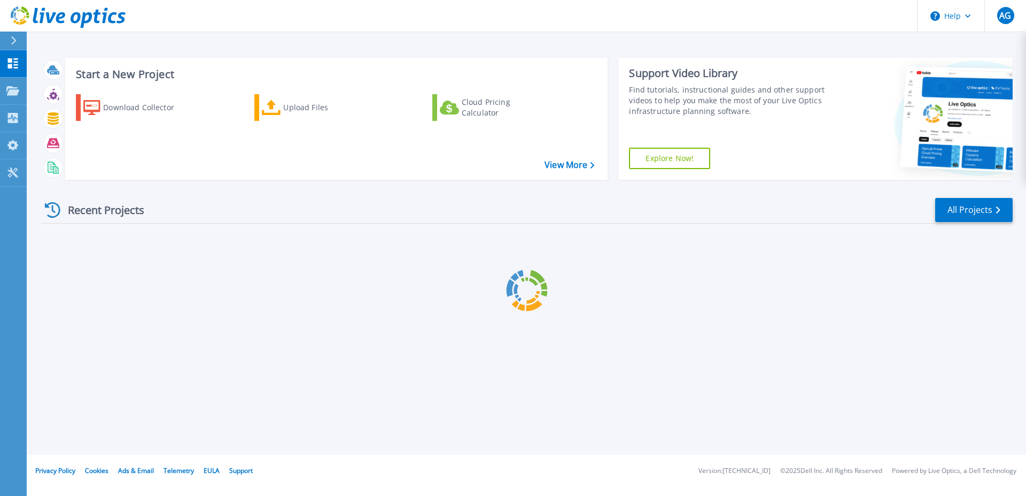  I want to click on h3: Start a New Project, so click(335, 74).